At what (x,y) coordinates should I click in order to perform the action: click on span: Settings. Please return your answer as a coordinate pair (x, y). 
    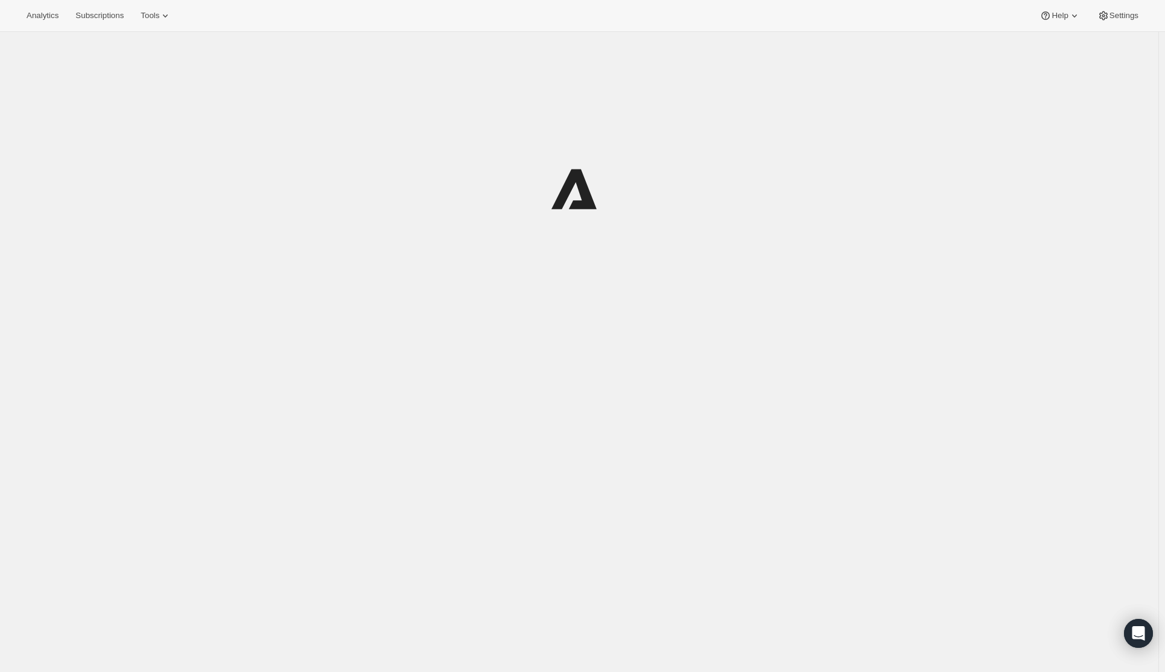
    Looking at the image, I should click on (1124, 16).